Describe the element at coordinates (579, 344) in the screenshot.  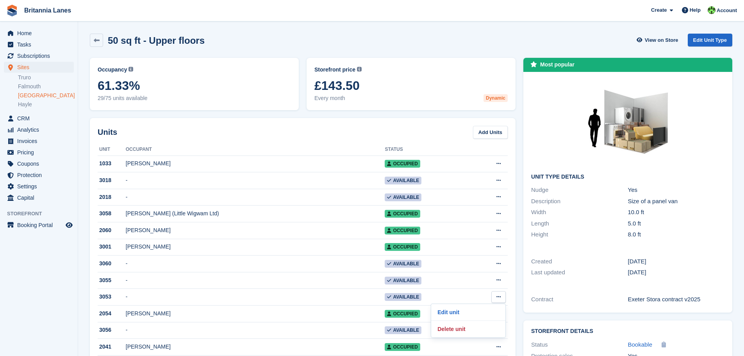
I see `div: Status` at that location.